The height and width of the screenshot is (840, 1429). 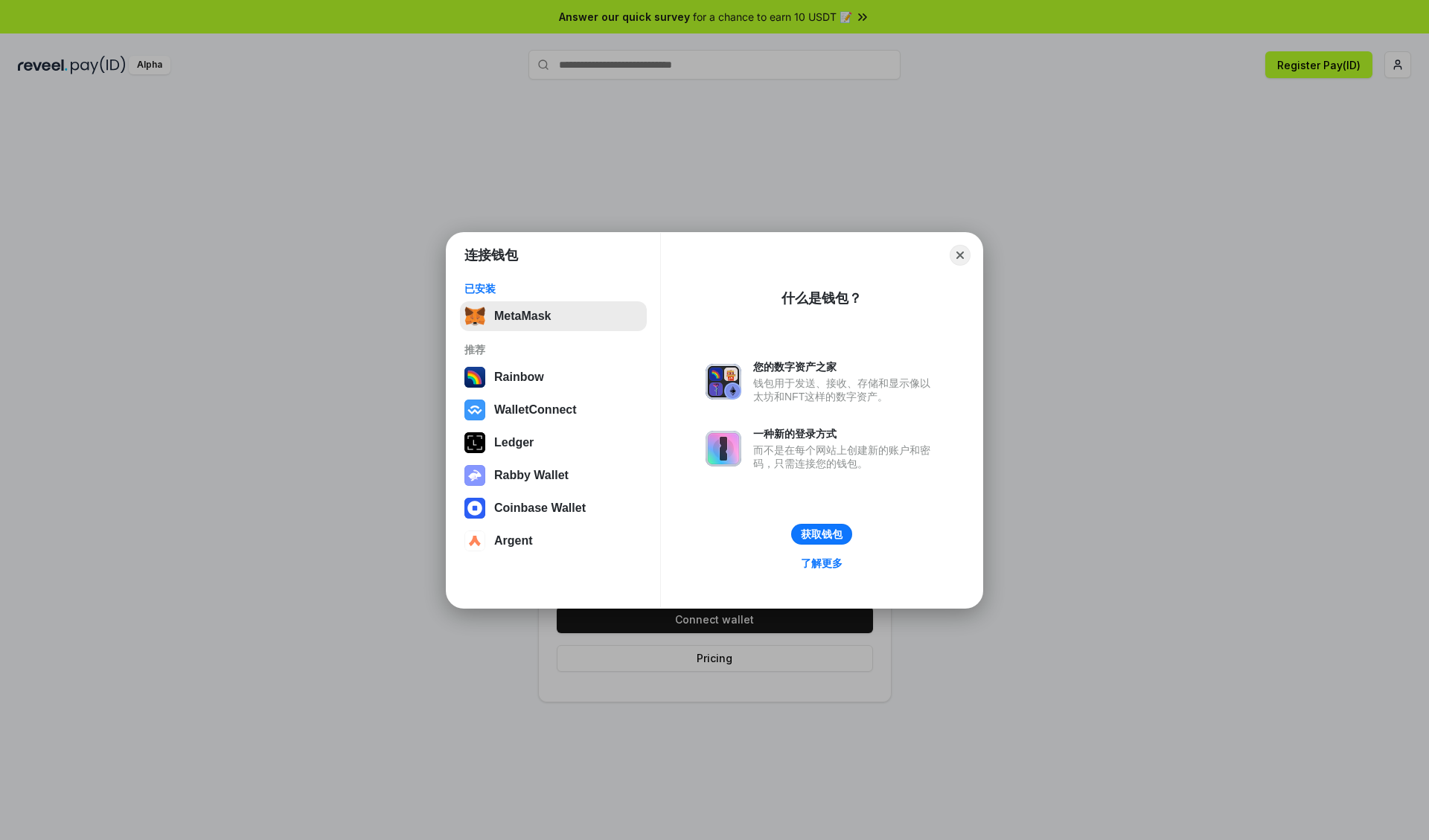 What do you see at coordinates (519, 378) in the screenshot?
I see `div: Rainbow` at bounding box center [519, 378].